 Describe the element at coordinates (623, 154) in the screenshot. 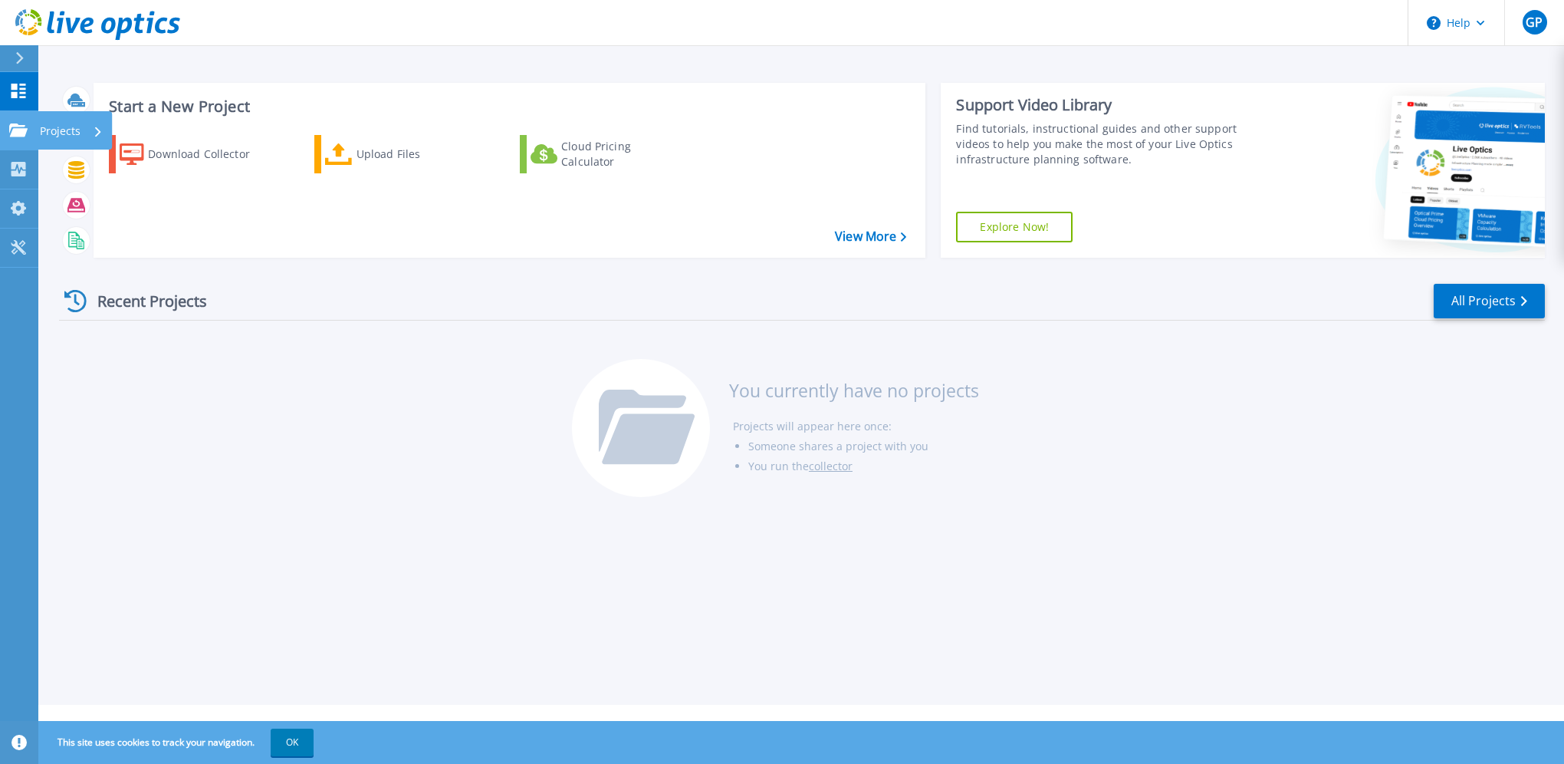

I see `div: Cloud Pricing Calculator` at that location.